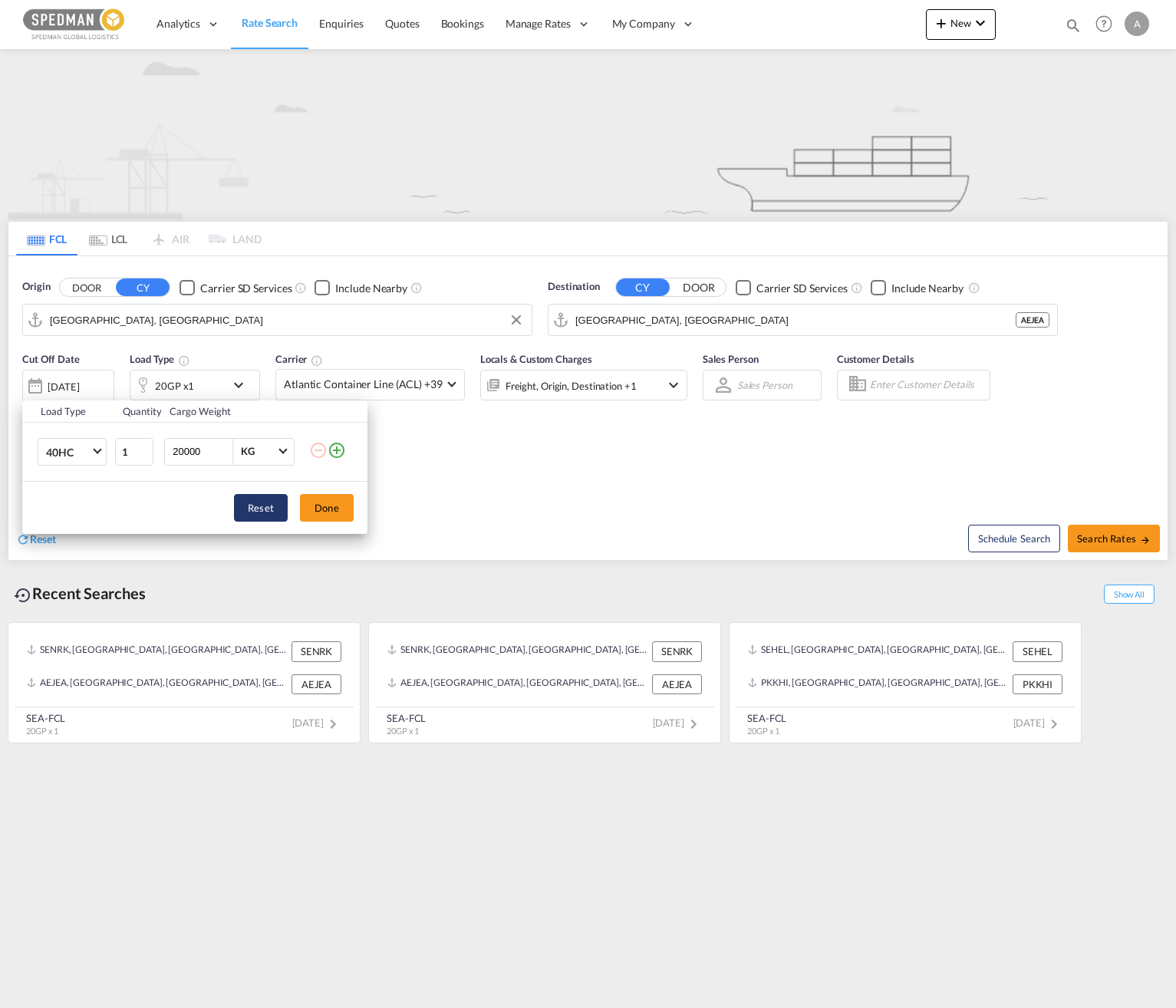 Image resolution: width=1176 pixels, height=1008 pixels. I want to click on th: Quantity, so click(137, 411).